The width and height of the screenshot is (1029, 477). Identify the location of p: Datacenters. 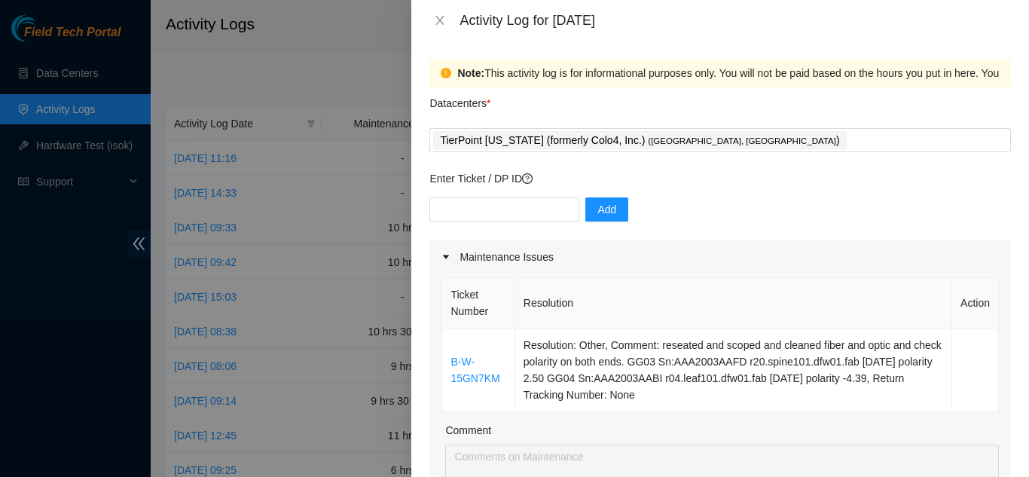
(460, 99).